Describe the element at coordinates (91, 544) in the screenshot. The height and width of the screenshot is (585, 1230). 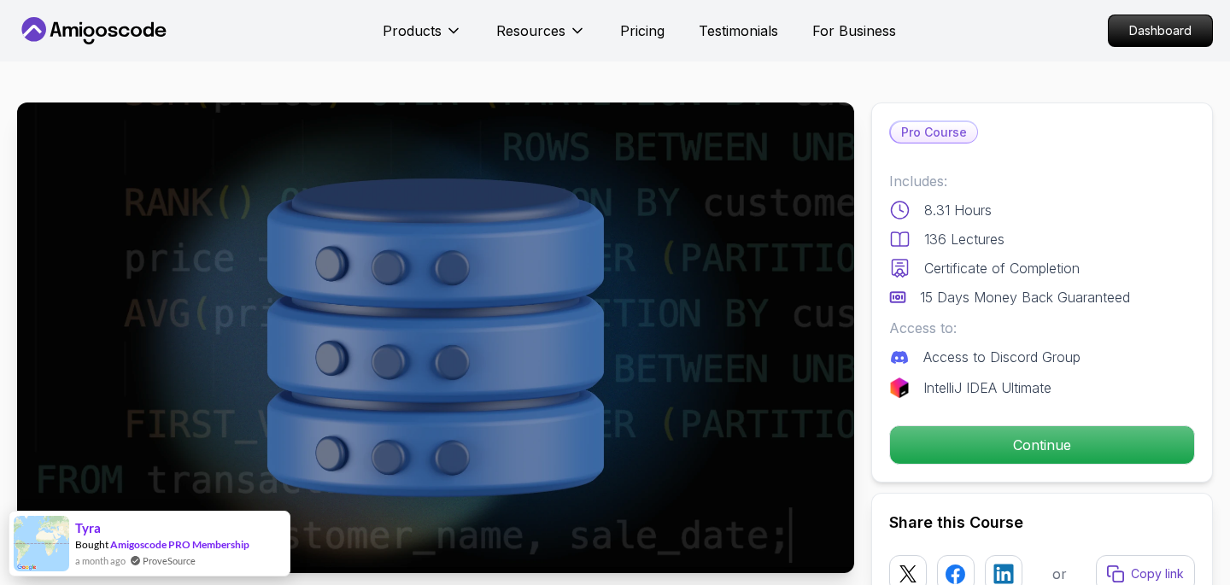
I see `span: Bought` at that location.